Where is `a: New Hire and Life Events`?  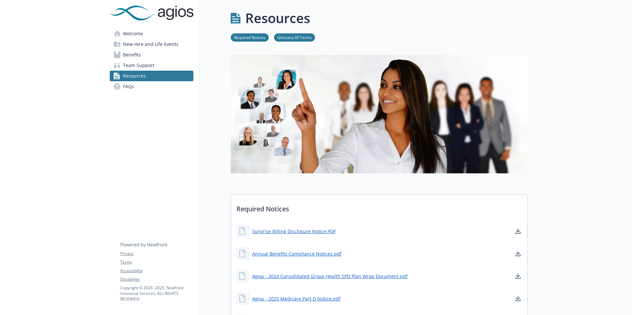 a: New Hire and Life Events is located at coordinates (151, 44).